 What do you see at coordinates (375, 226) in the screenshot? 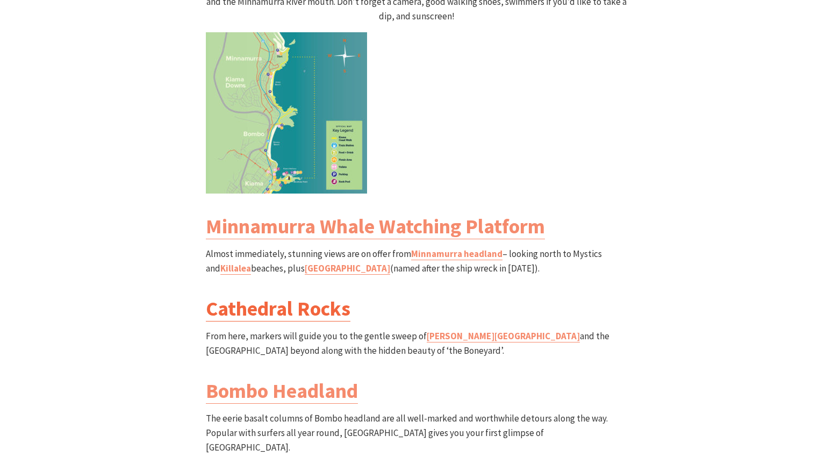
I see `a: Minnamurra Whale Watching Platform` at bounding box center [375, 226].